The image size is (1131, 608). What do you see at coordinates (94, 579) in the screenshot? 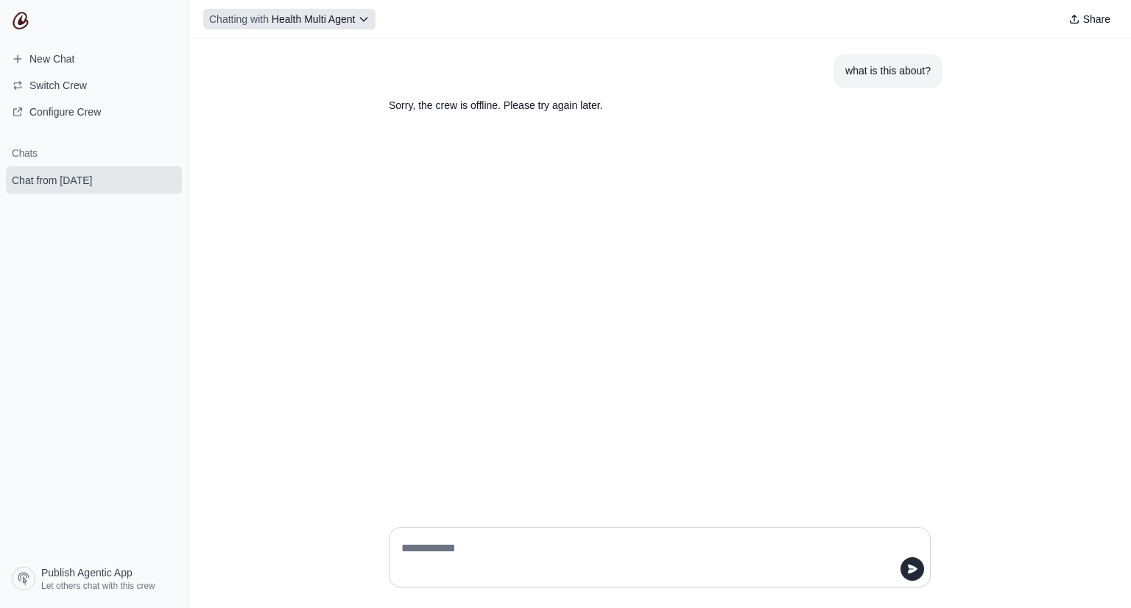
I see `a: Publish Agentic App Let others chat with this crew` at bounding box center [94, 579].